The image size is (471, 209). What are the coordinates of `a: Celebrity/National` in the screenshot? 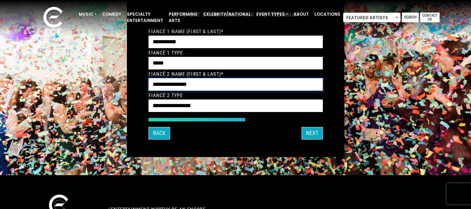 It's located at (227, 14).